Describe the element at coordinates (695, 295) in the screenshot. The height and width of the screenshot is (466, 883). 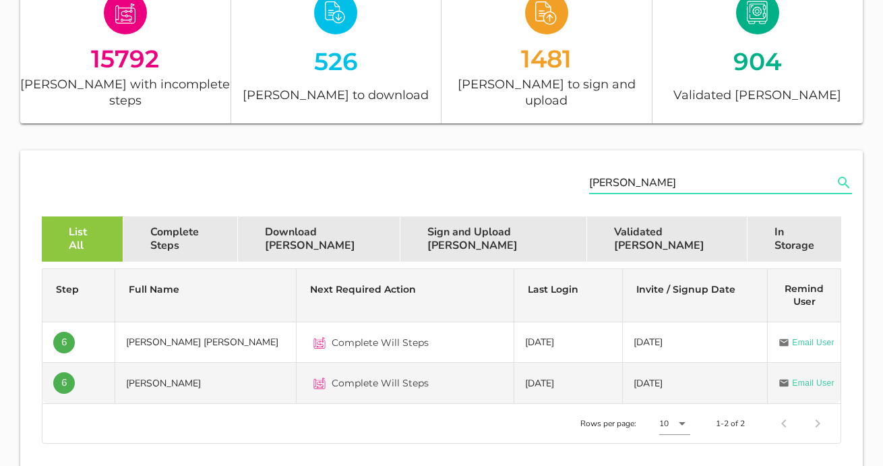
I see `th: Invite / Signup Date: Not sorted. Activate to sort ascending.` at that location.